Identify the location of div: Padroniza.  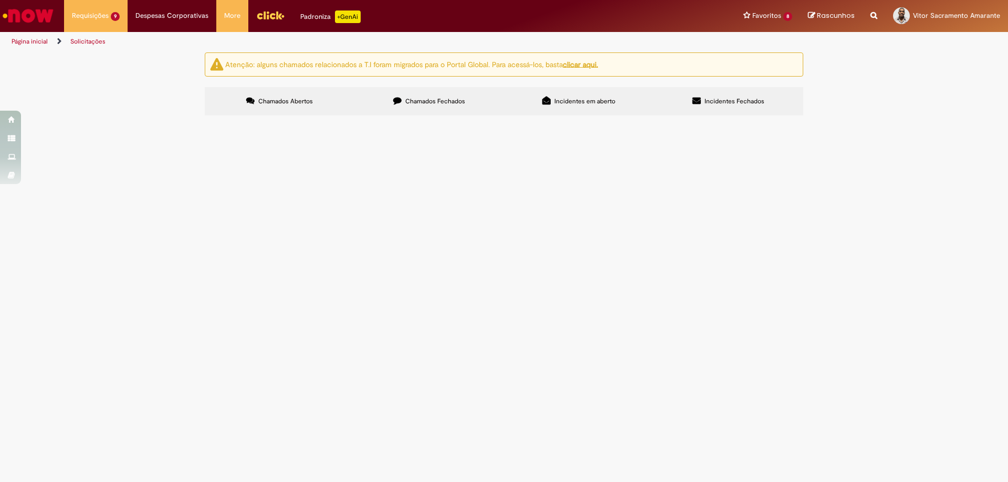
(330, 17).